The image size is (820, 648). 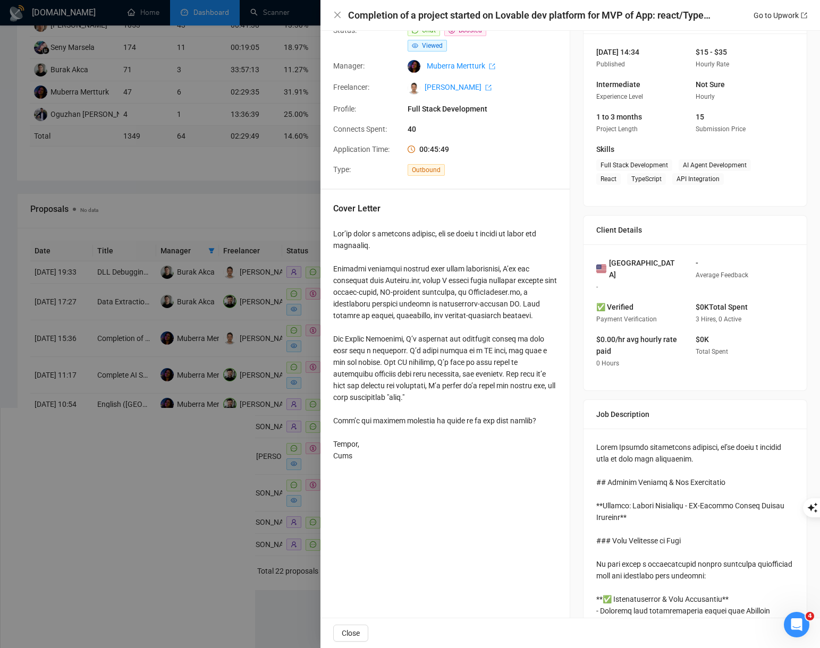 I want to click on span: Skills, so click(x=605, y=149).